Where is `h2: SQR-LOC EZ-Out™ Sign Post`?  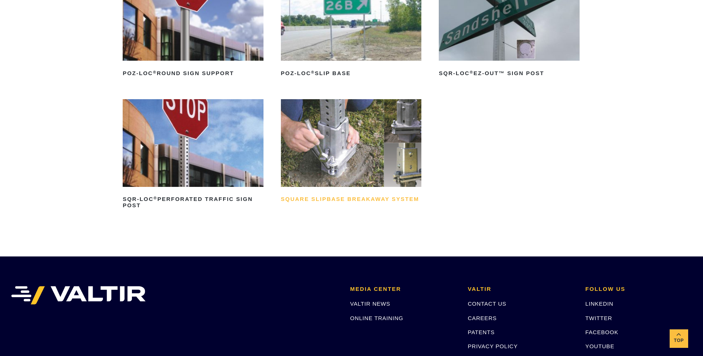 h2: SQR-LOC EZ-Out™ Sign Post is located at coordinates (509, 73).